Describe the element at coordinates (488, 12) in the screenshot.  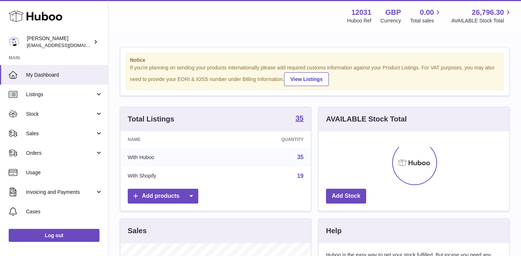
I see `span: 26,796.30` at that location.